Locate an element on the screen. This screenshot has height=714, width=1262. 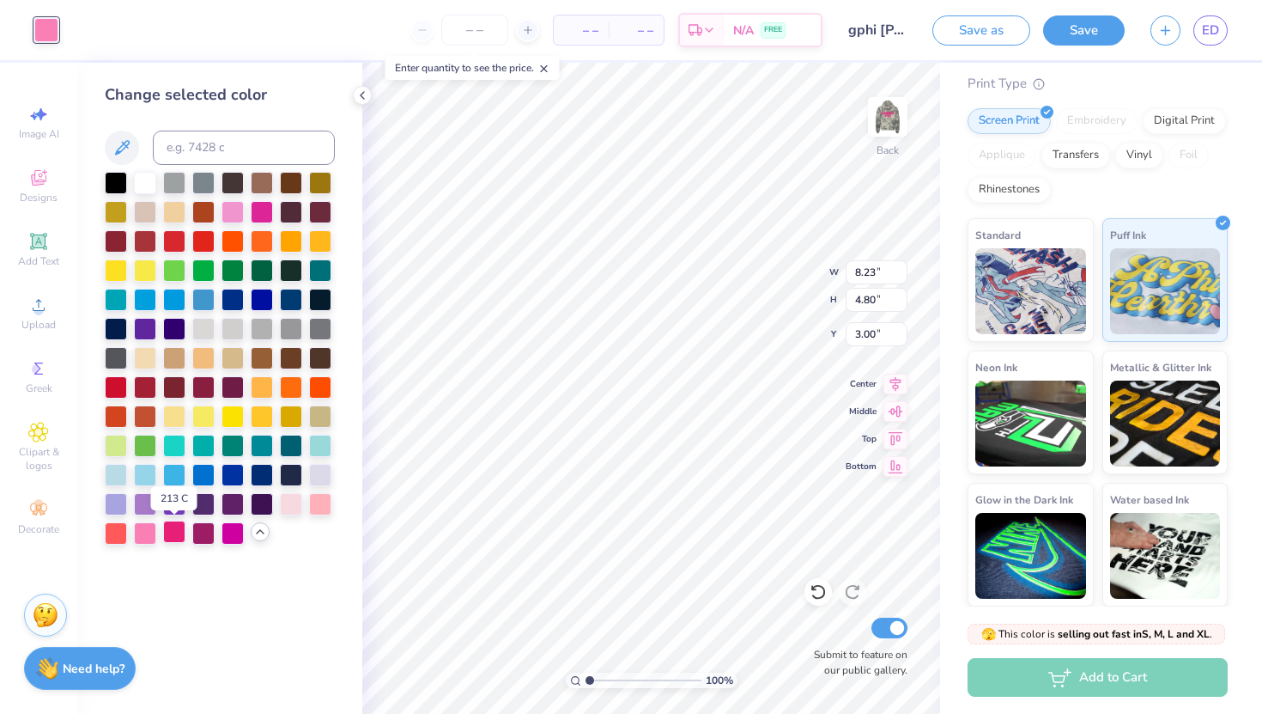
span: Designs is located at coordinates (39, 198).